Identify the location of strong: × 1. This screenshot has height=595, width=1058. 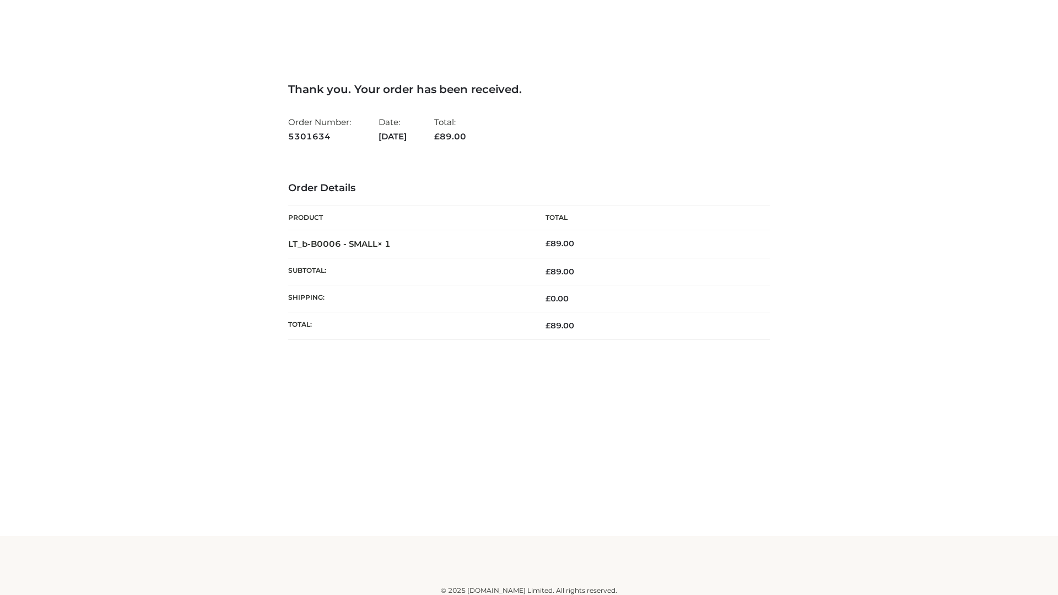
(384, 244).